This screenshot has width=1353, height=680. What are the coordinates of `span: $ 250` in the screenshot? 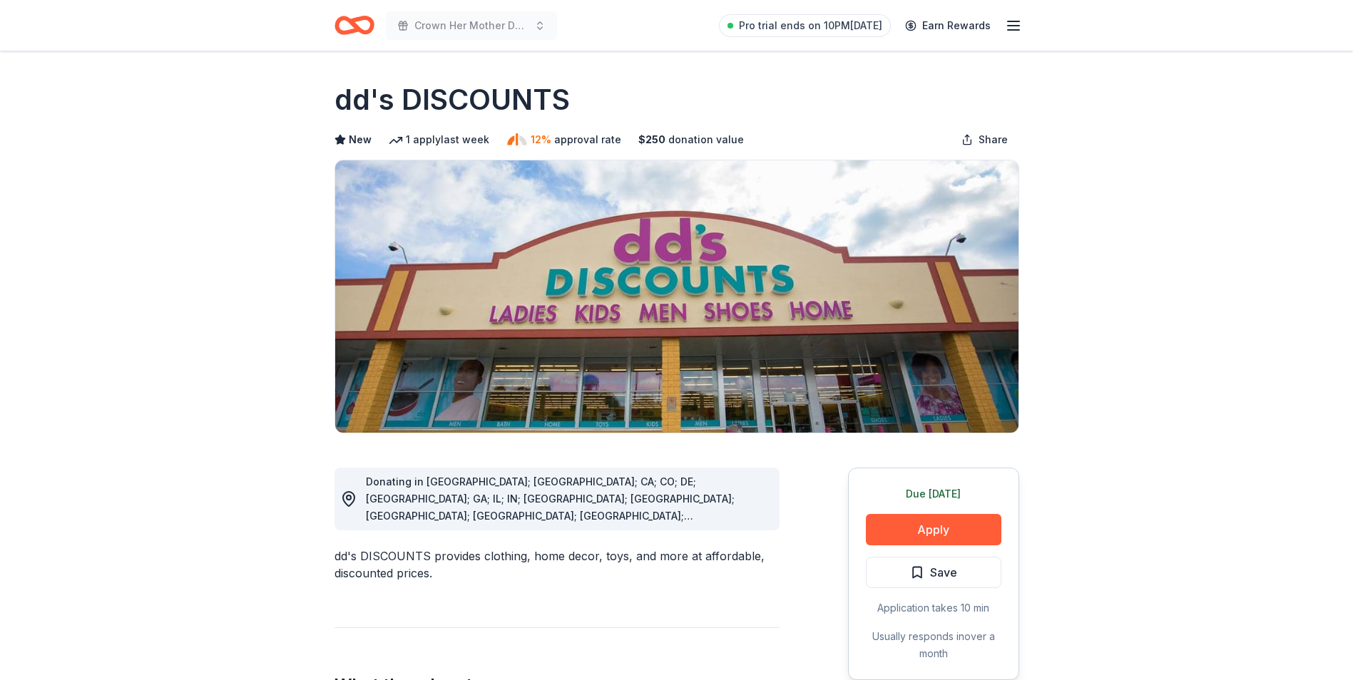 It's located at (652, 140).